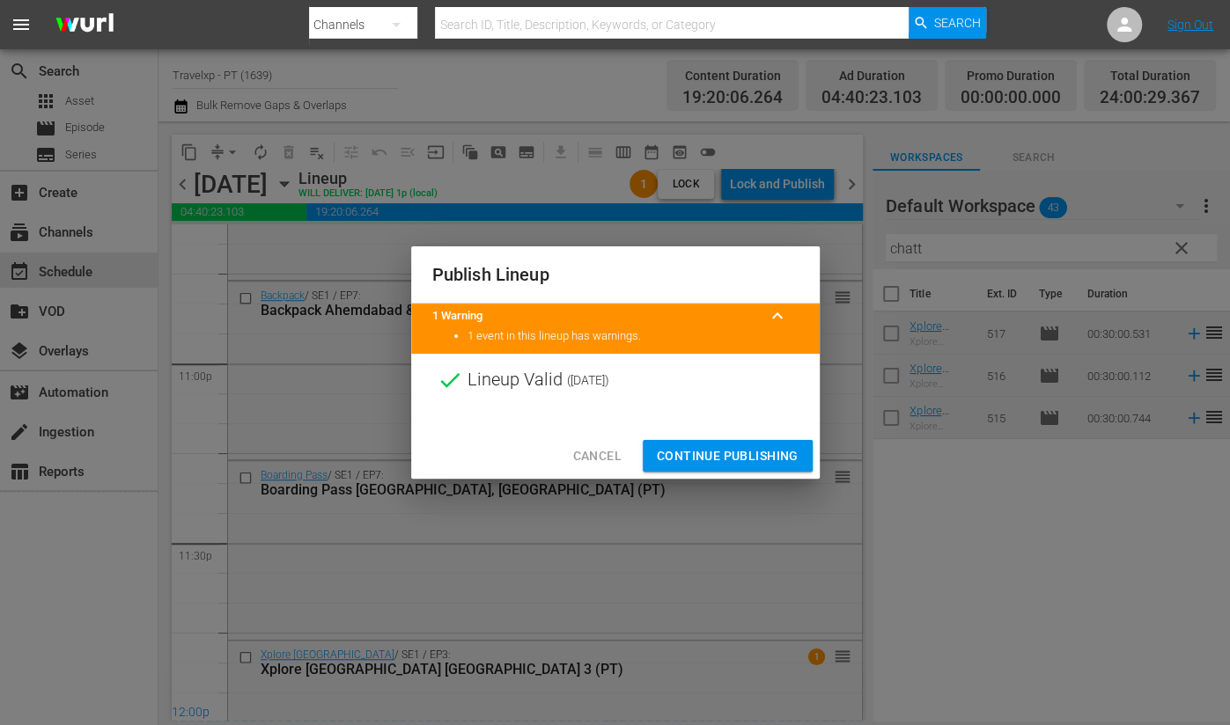  I want to click on title: 1 Warning, so click(594, 316).